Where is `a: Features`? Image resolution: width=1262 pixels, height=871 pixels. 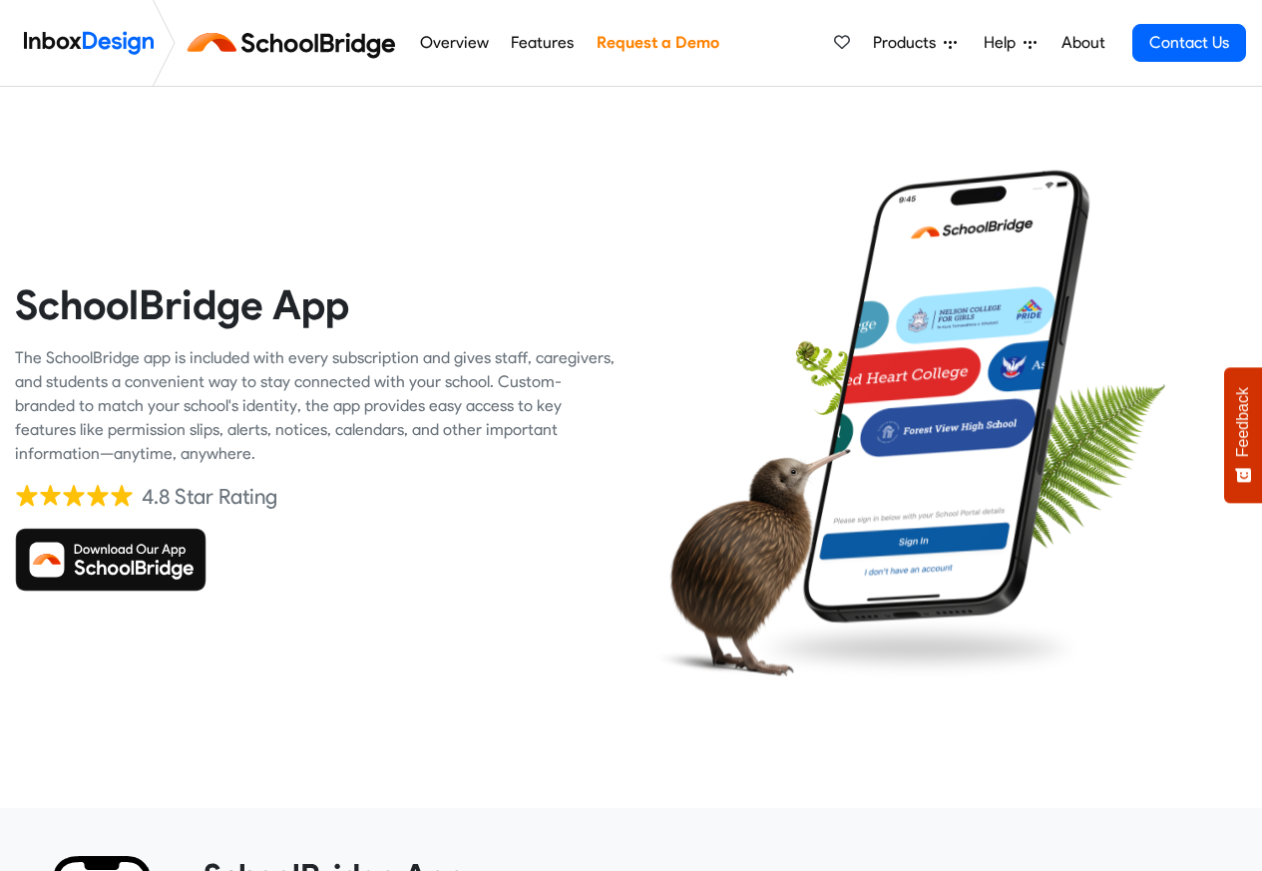 a: Features is located at coordinates (543, 43).